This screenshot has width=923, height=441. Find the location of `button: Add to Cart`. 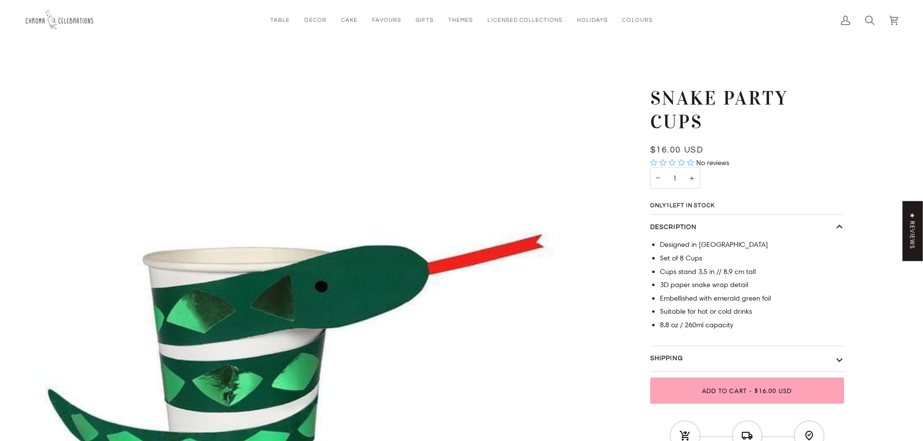

button: Add to Cart is located at coordinates (747, 391).